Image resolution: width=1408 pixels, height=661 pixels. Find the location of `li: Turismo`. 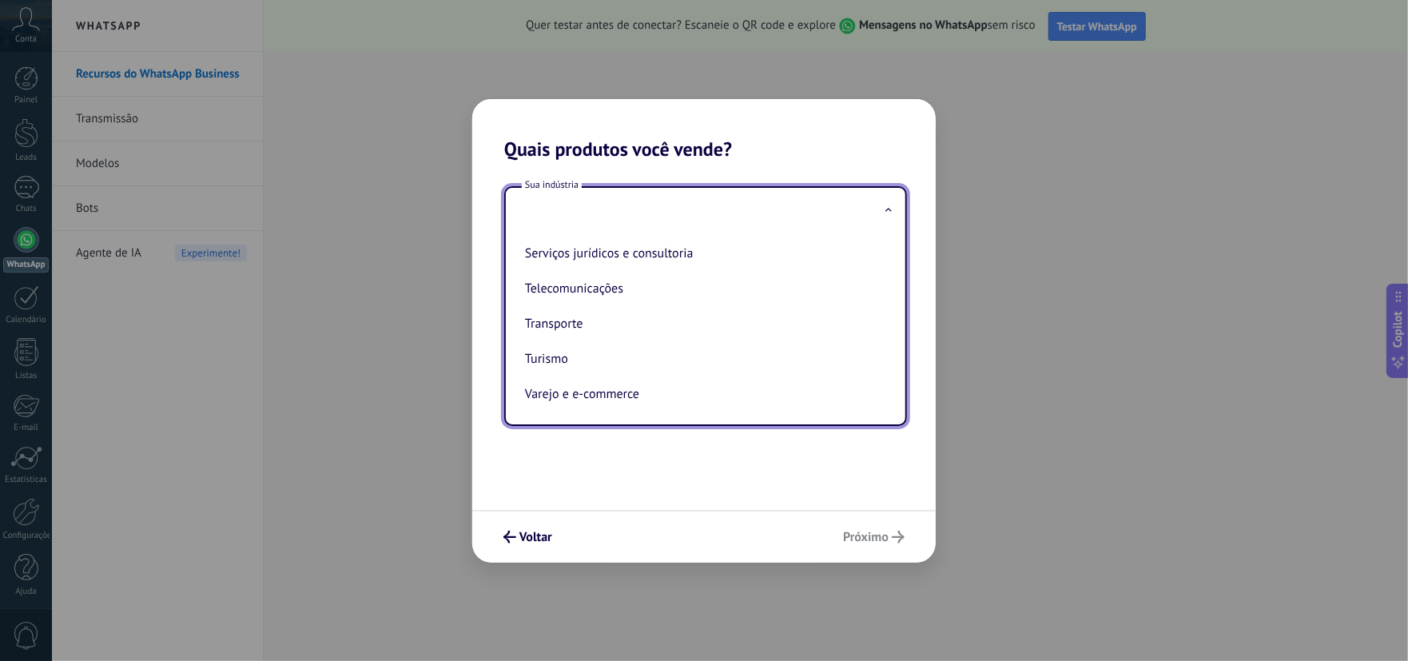

li: Turismo is located at coordinates (702, 359).